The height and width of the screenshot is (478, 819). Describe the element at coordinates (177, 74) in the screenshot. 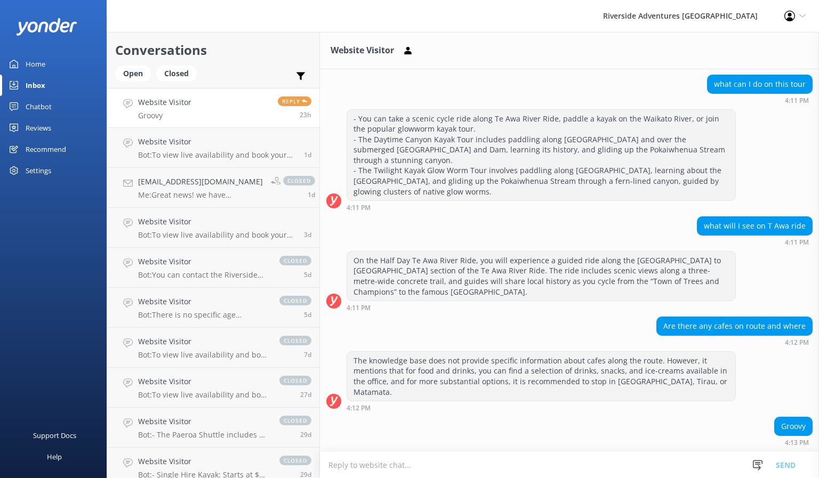

I see `div: Closed` at that location.